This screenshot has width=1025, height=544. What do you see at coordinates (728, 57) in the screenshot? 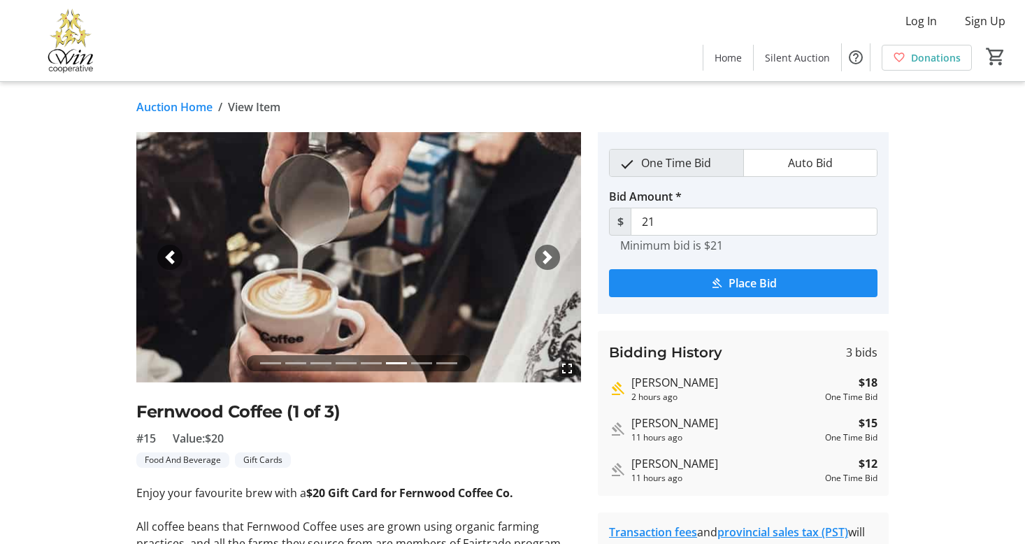
I see `span: Home` at bounding box center [728, 57].